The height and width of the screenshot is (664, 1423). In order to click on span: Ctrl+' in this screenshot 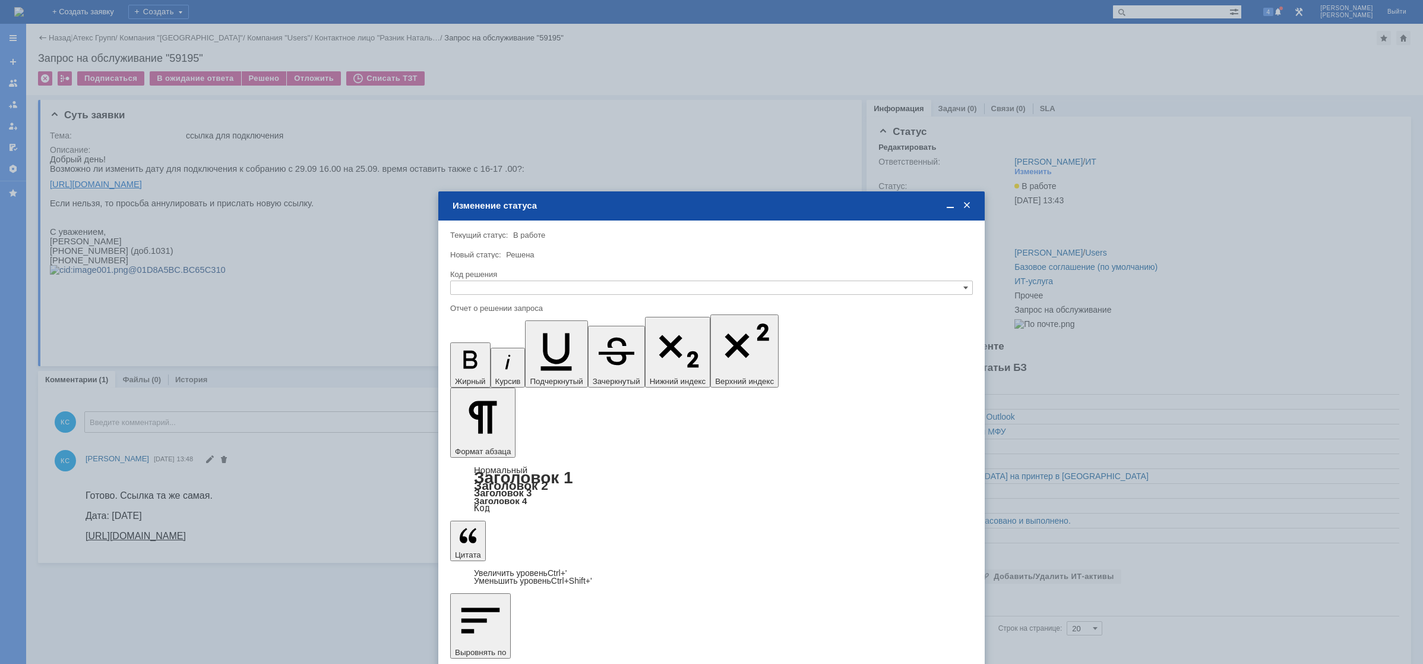, I will do `click(557, 573)`.